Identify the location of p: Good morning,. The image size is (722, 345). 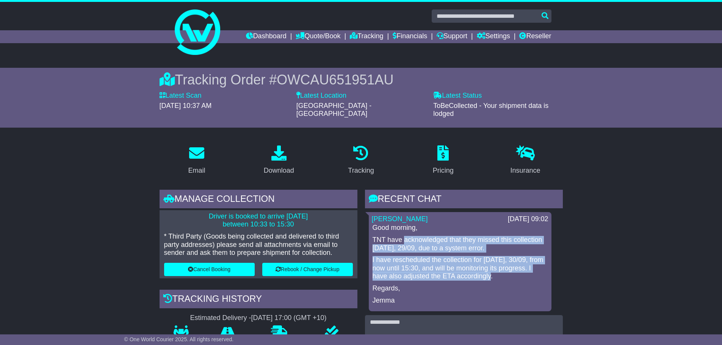
(460, 228).